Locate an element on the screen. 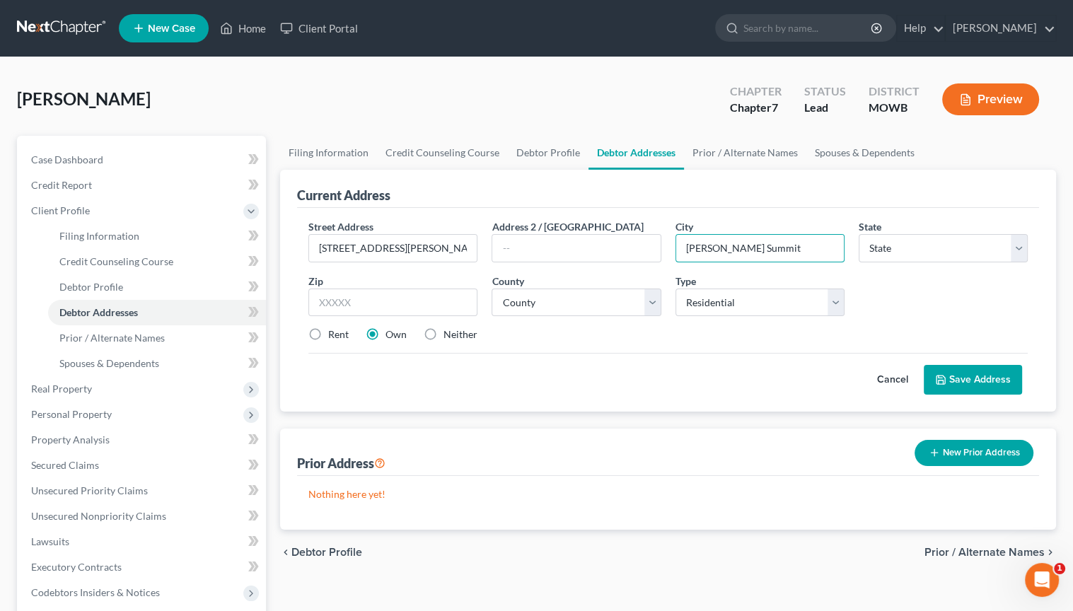  button: chevron_left Debtor Profile is located at coordinates (321, 552).